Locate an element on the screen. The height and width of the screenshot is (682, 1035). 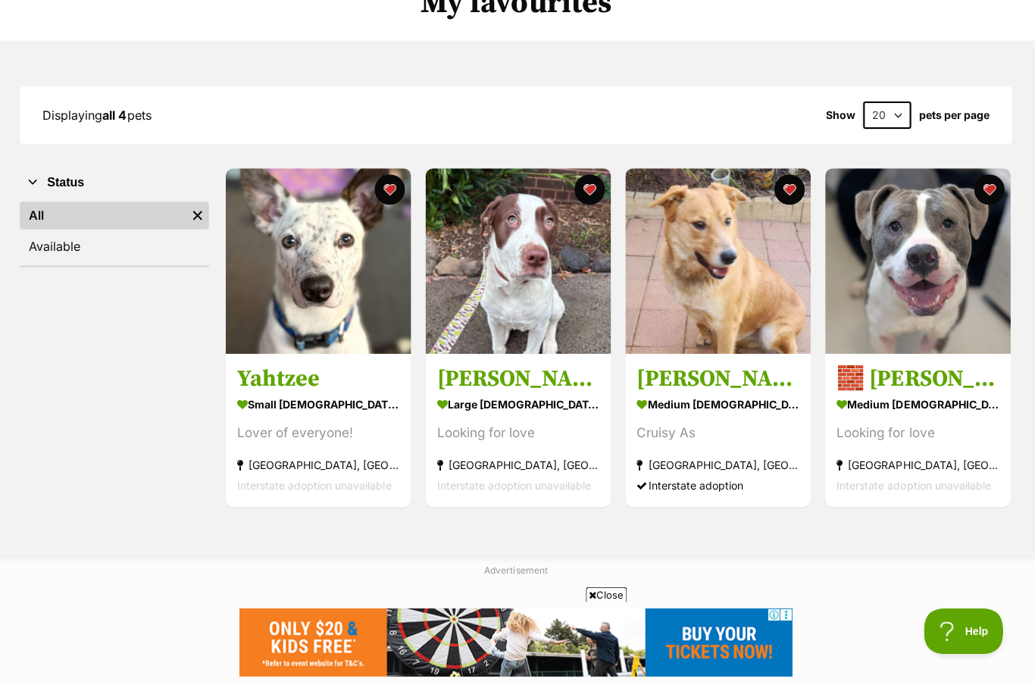
a: Remove filter is located at coordinates (200, 214).